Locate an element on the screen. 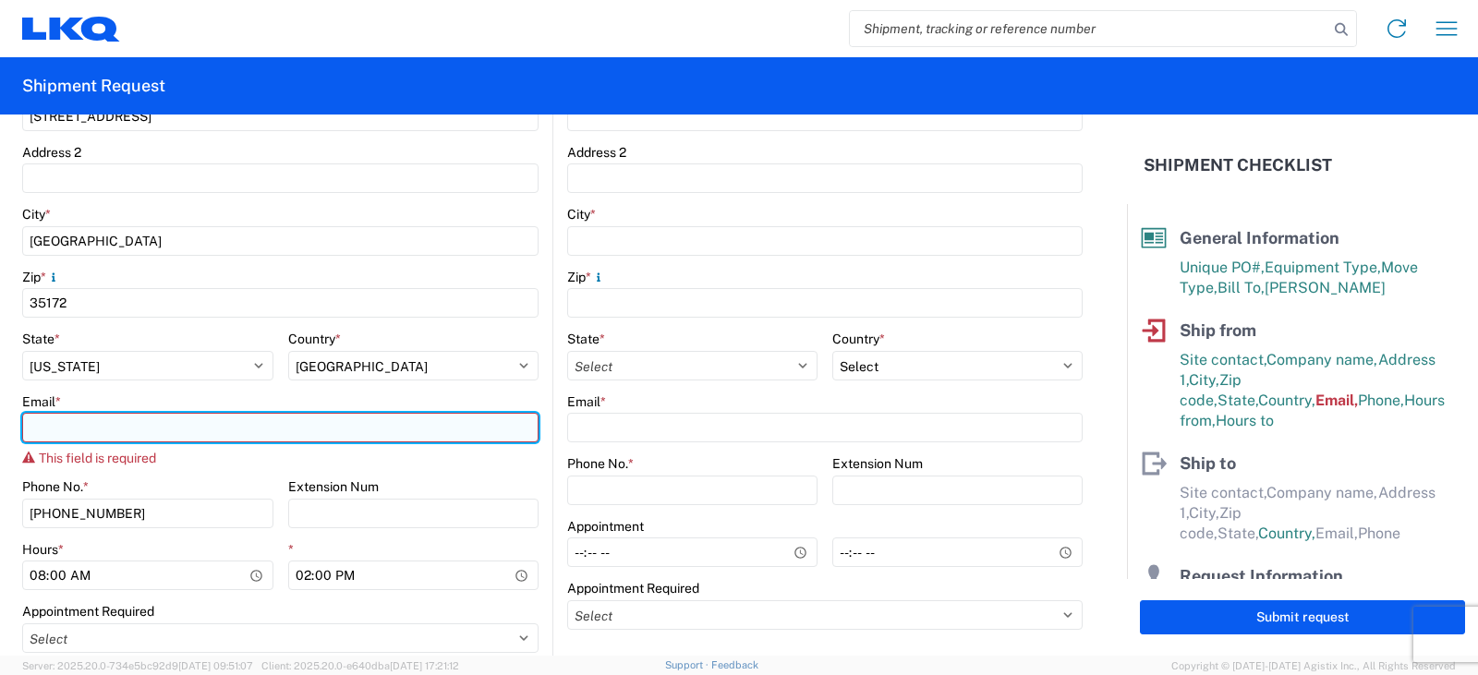 This screenshot has height=675, width=1478. span: Bill To, is located at coordinates (1241, 287).